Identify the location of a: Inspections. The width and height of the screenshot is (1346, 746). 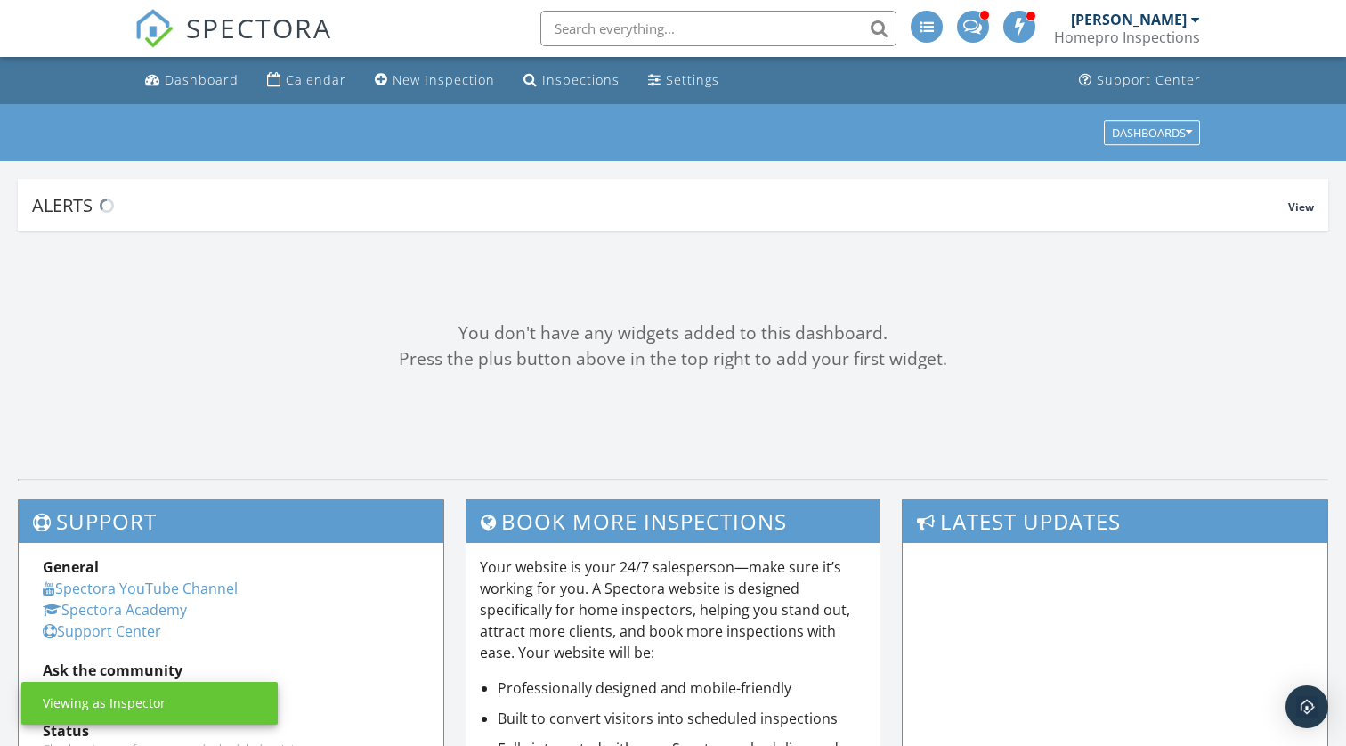
(572, 80).